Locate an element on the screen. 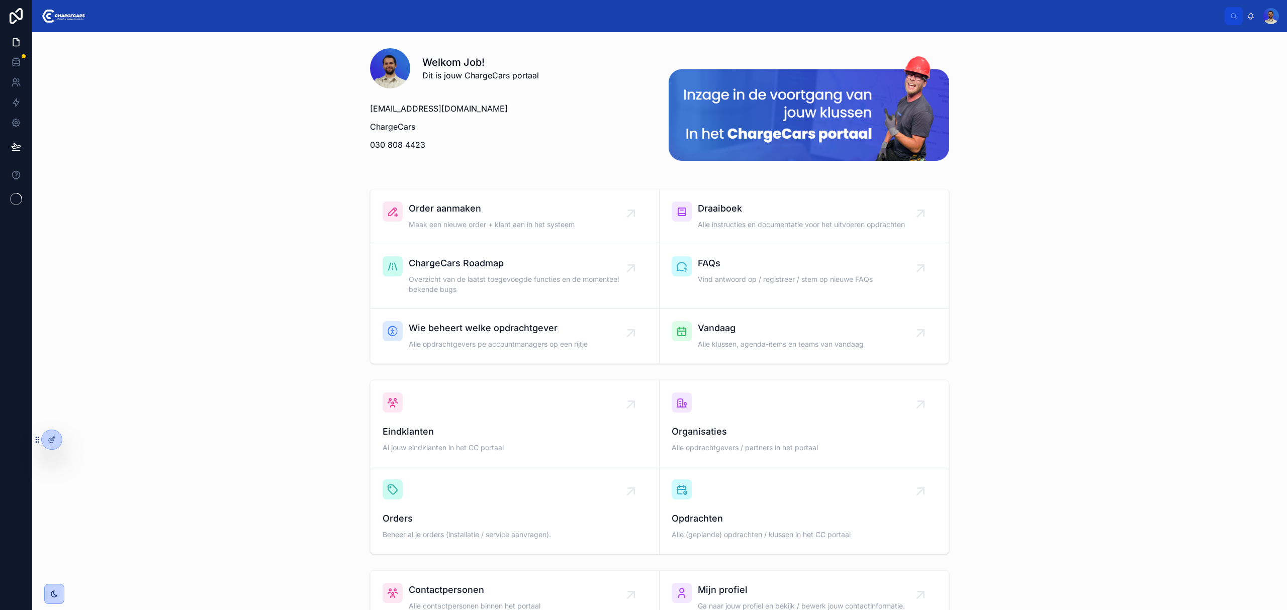  a: DraaiboekAlle instructies en documentatie voor het uitvoeren opdrachten is located at coordinates (804, 217).